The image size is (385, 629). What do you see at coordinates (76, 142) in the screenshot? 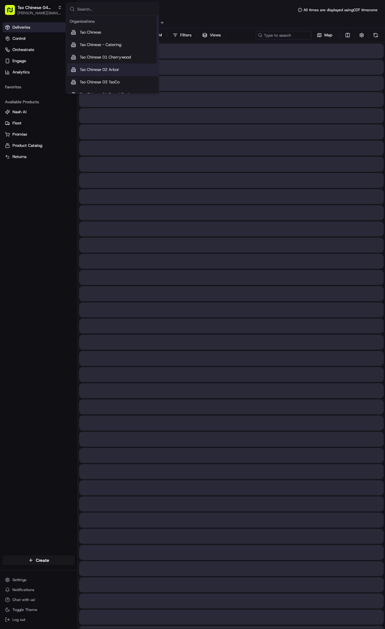
I see `a: 💻API Documentation` at bounding box center [76, 142].